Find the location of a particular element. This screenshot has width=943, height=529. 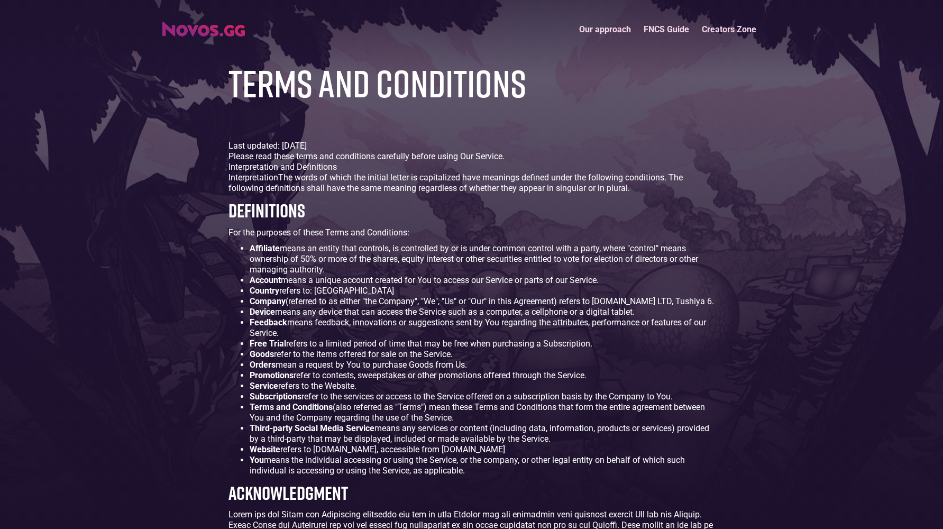

strong: Third-party Social Media Service is located at coordinates (312, 428).